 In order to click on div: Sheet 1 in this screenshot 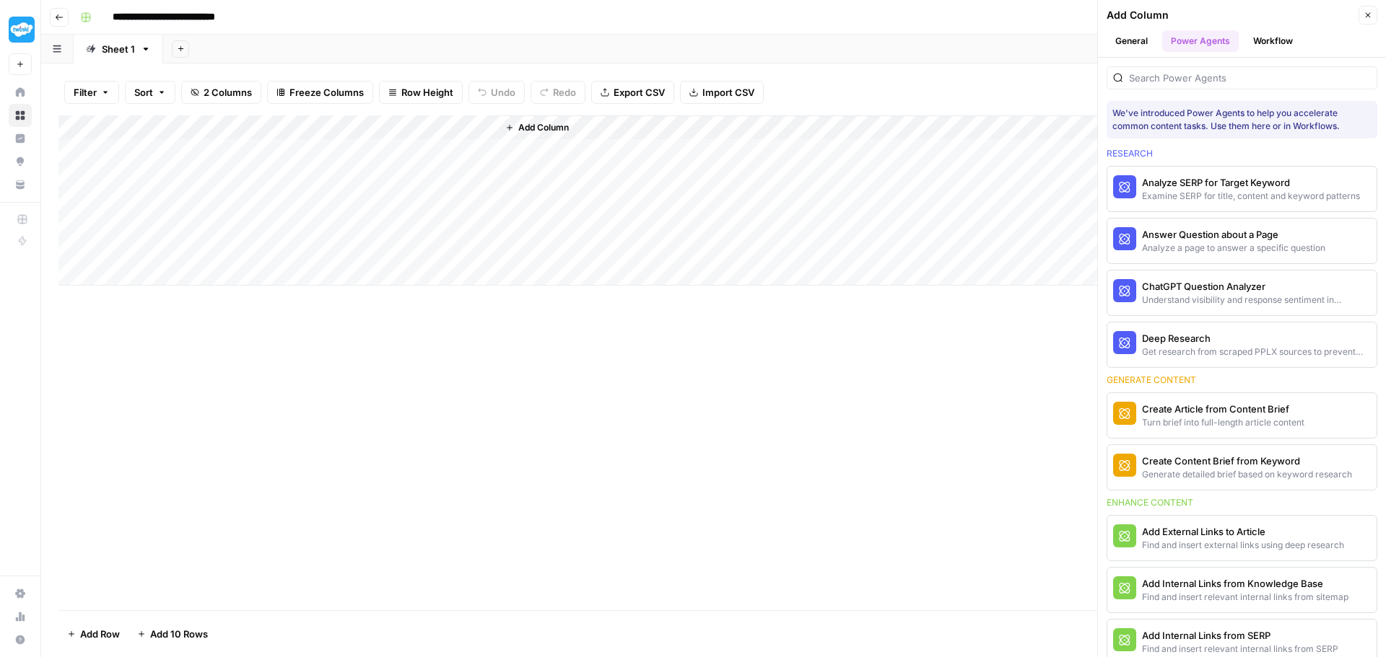, I will do `click(118, 49)`.